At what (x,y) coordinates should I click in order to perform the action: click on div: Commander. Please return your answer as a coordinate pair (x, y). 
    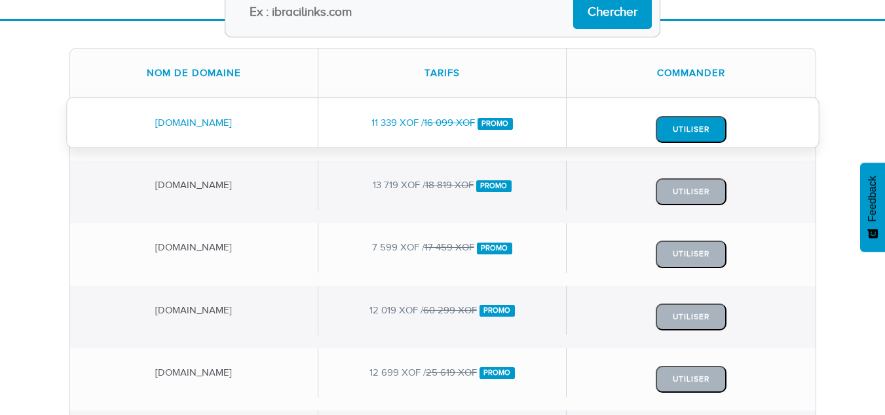
    Looking at the image, I should click on (691, 73).